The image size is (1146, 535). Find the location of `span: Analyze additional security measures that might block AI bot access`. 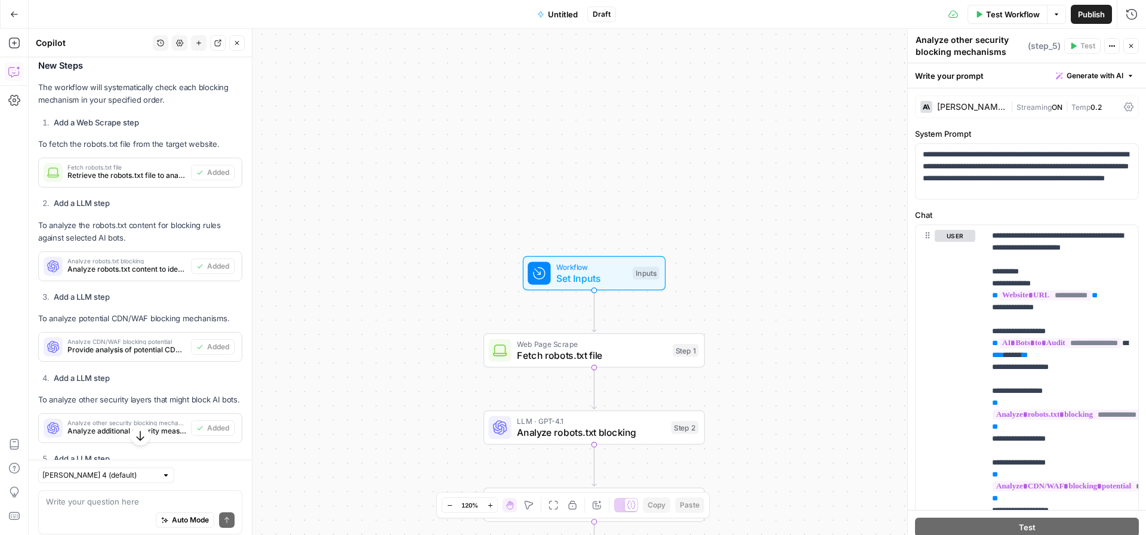

span: Analyze additional security measures that might block AI bot access is located at coordinates (126, 431).